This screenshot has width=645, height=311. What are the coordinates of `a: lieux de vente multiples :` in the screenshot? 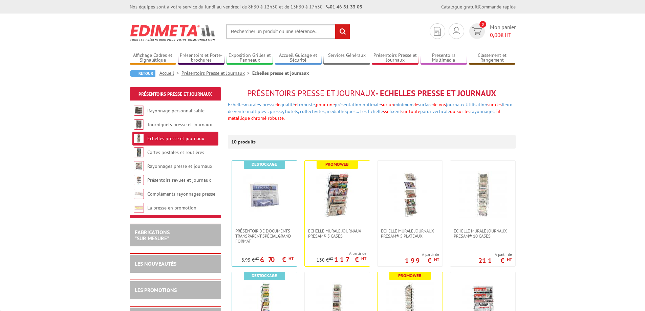 It's located at (370, 108).